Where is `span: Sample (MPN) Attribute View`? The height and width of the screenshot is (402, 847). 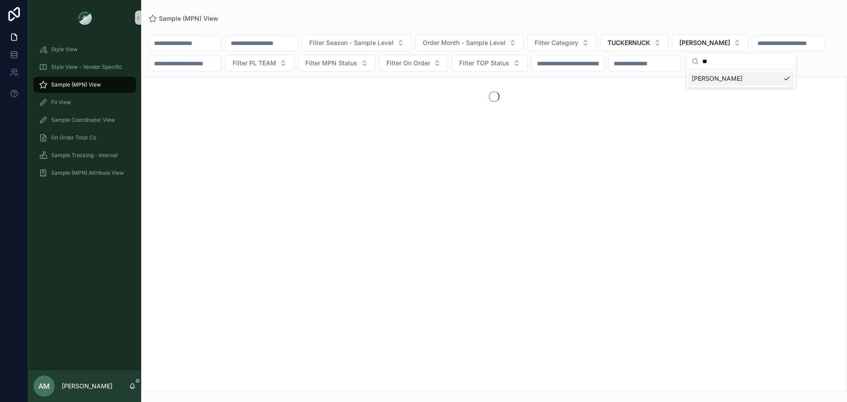
span: Sample (MPN) Attribute View is located at coordinates (87, 173).